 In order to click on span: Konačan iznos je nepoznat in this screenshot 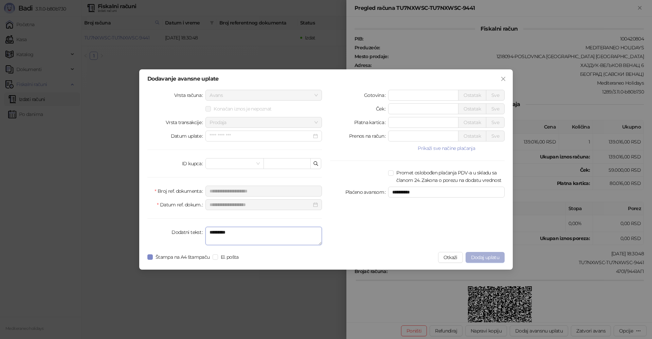, I will do `click(242, 109)`.